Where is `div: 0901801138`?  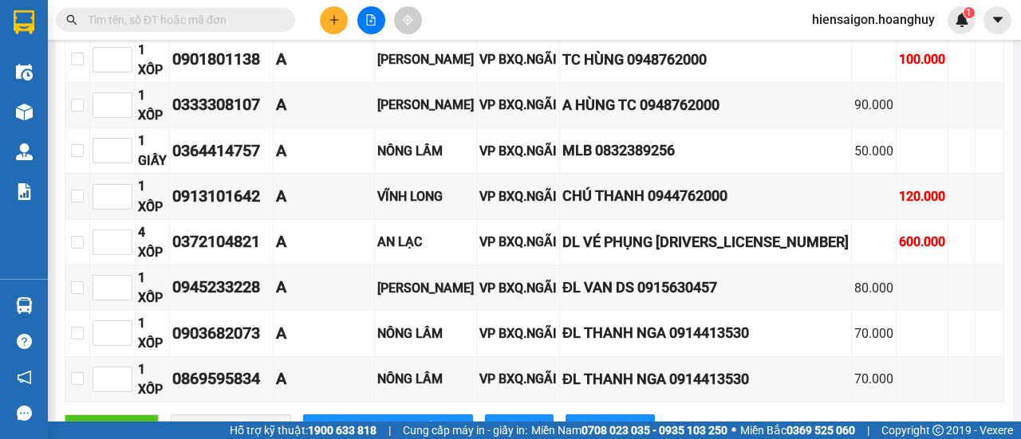
div: 0901801138 is located at coordinates (221, 59).